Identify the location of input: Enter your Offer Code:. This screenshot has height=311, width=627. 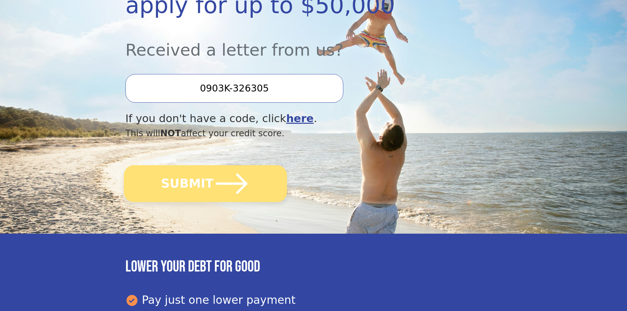
(234, 88).